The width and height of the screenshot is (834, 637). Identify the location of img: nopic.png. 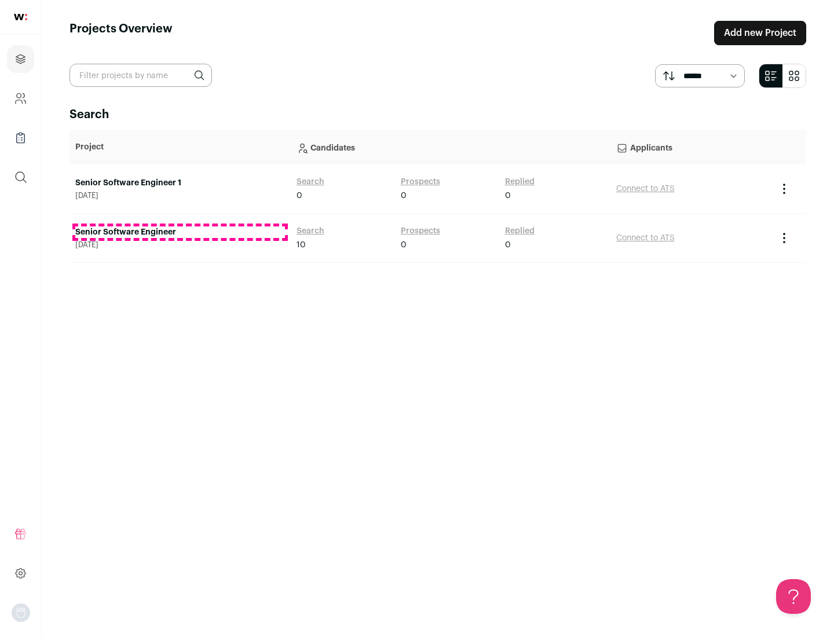
(21, 613).